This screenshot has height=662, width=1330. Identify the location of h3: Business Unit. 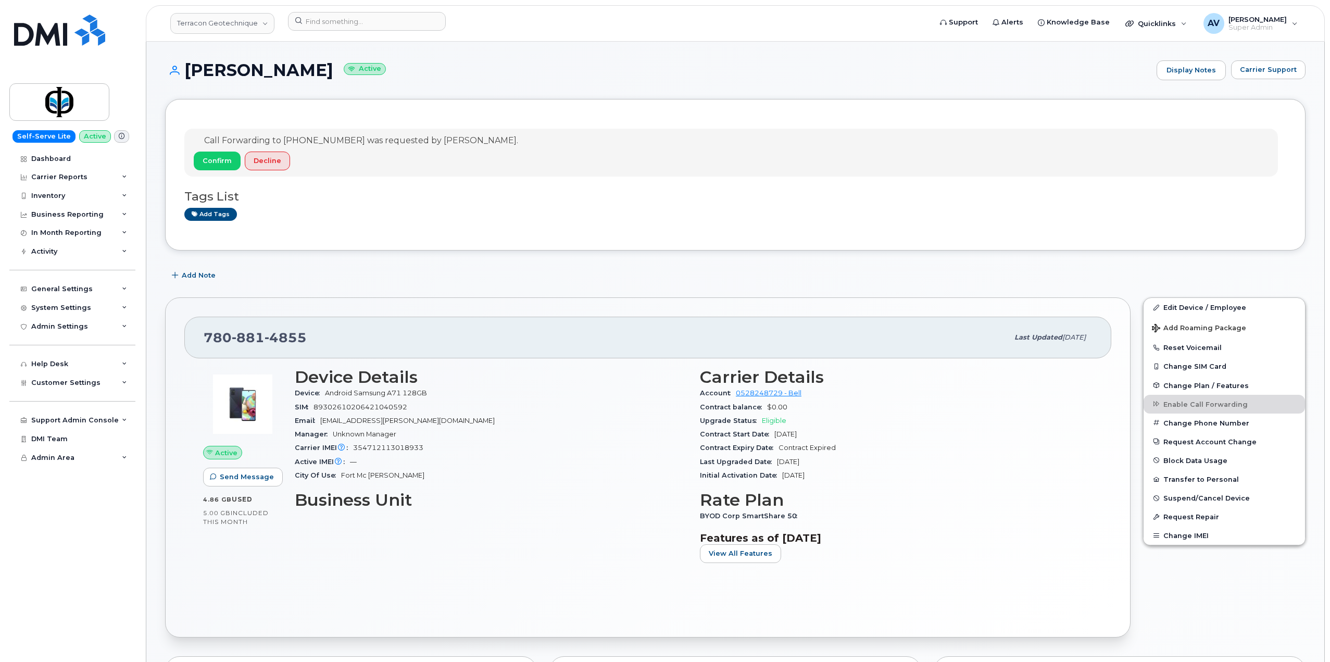
(491, 500).